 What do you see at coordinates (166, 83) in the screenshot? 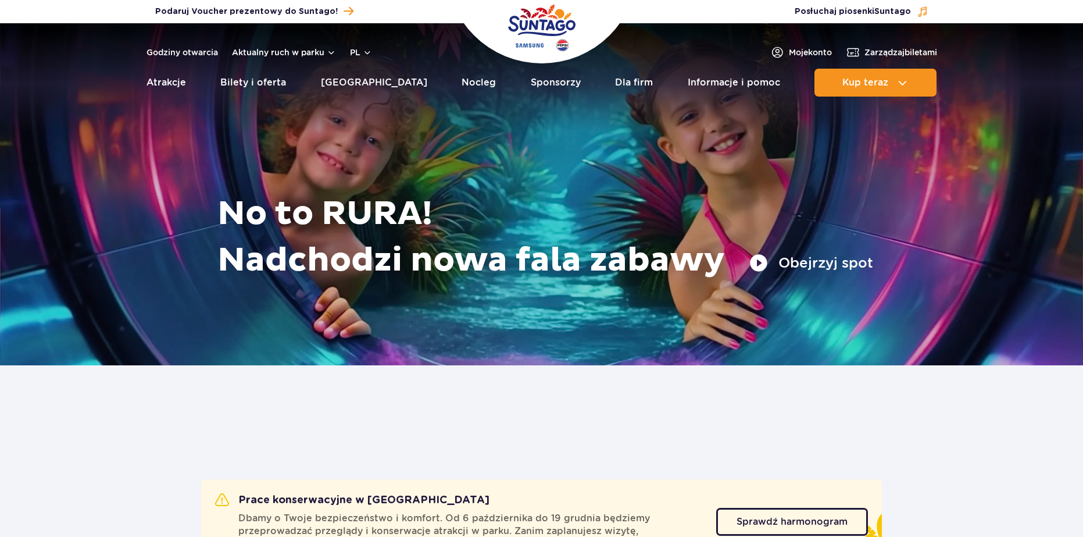
I see `a: Atrakcje` at bounding box center [166, 83].